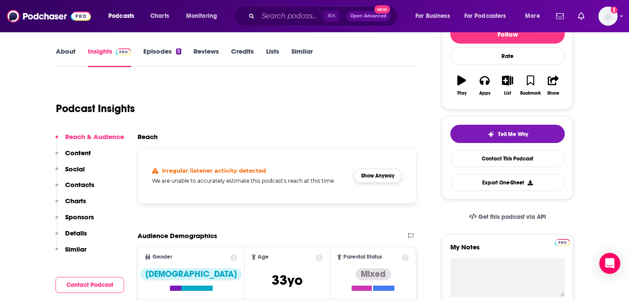 This screenshot has width=629, height=300. What do you see at coordinates (95, 109) in the screenshot?
I see `h1: Podcast Insights` at bounding box center [95, 109].